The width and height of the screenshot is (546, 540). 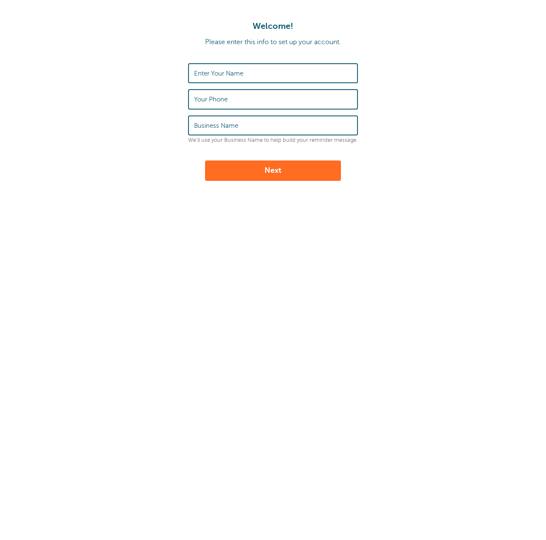 I want to click on label: Enter Your Name, so click(x=219, y=74).